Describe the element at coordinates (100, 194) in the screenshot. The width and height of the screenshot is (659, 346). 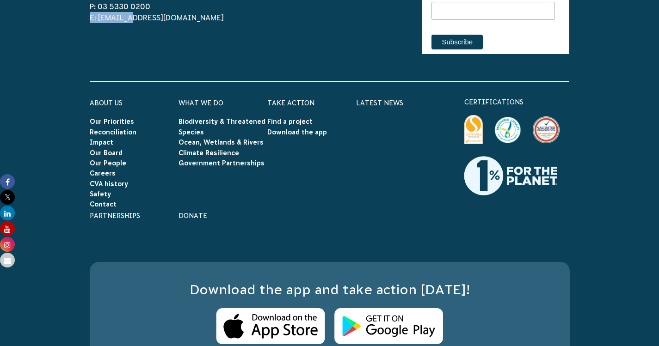
I see `a: Safety` at that location.